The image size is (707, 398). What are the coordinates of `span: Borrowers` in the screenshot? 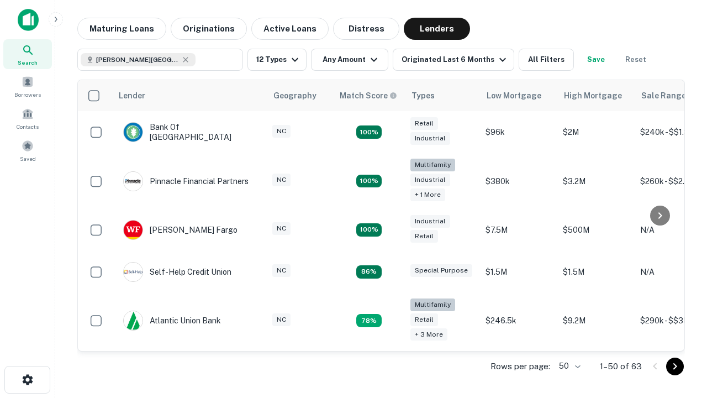 It's located at (28, 94).